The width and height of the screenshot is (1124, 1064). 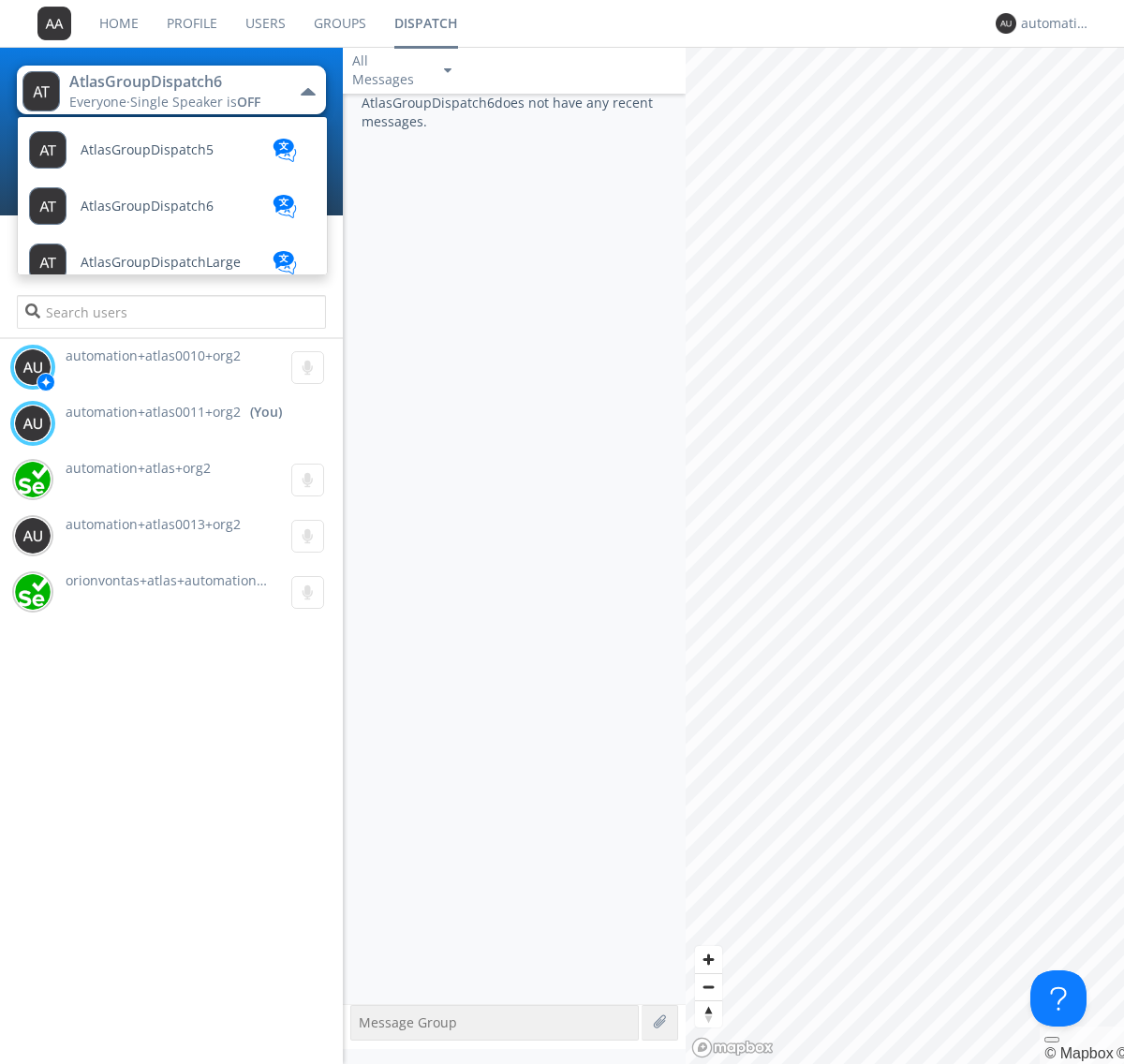 I want to click on span: AtlasGroupDispatchLarge, so click(x=160, y=263).